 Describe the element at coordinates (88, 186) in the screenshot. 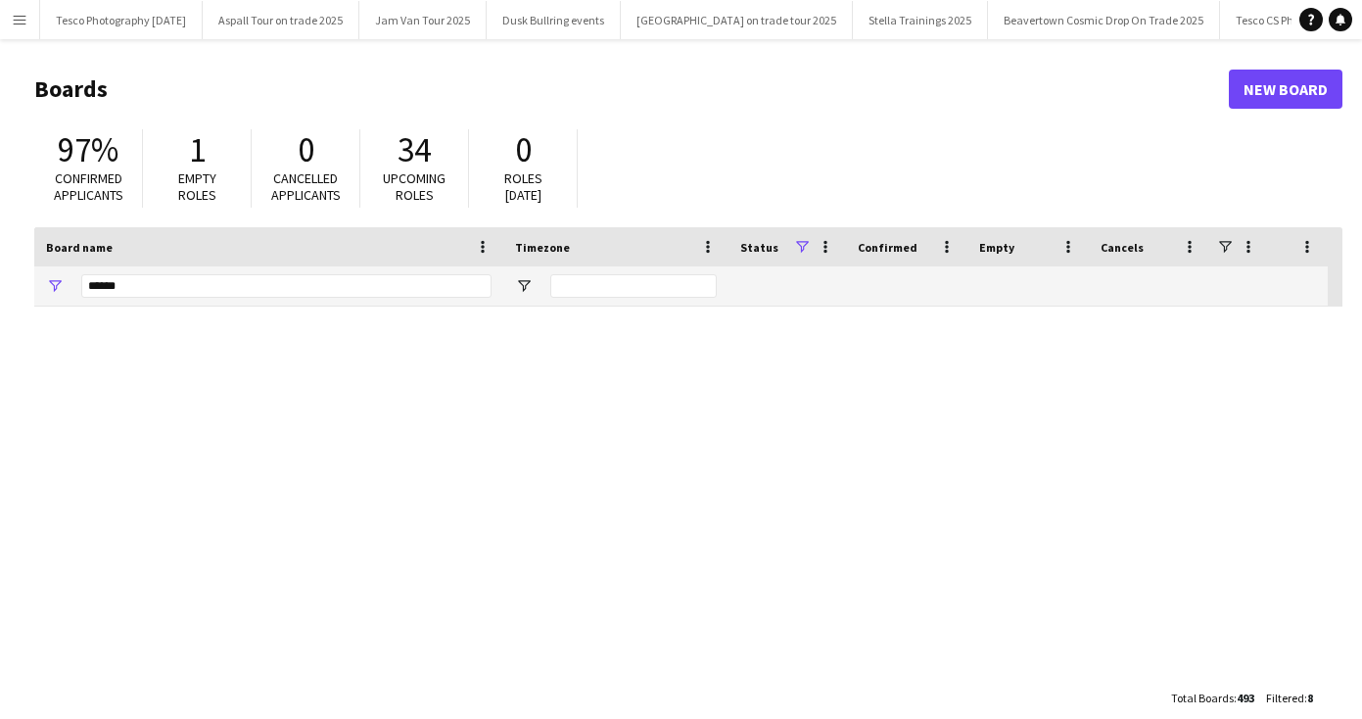

I see `span: Confirmed applicants` at that location.